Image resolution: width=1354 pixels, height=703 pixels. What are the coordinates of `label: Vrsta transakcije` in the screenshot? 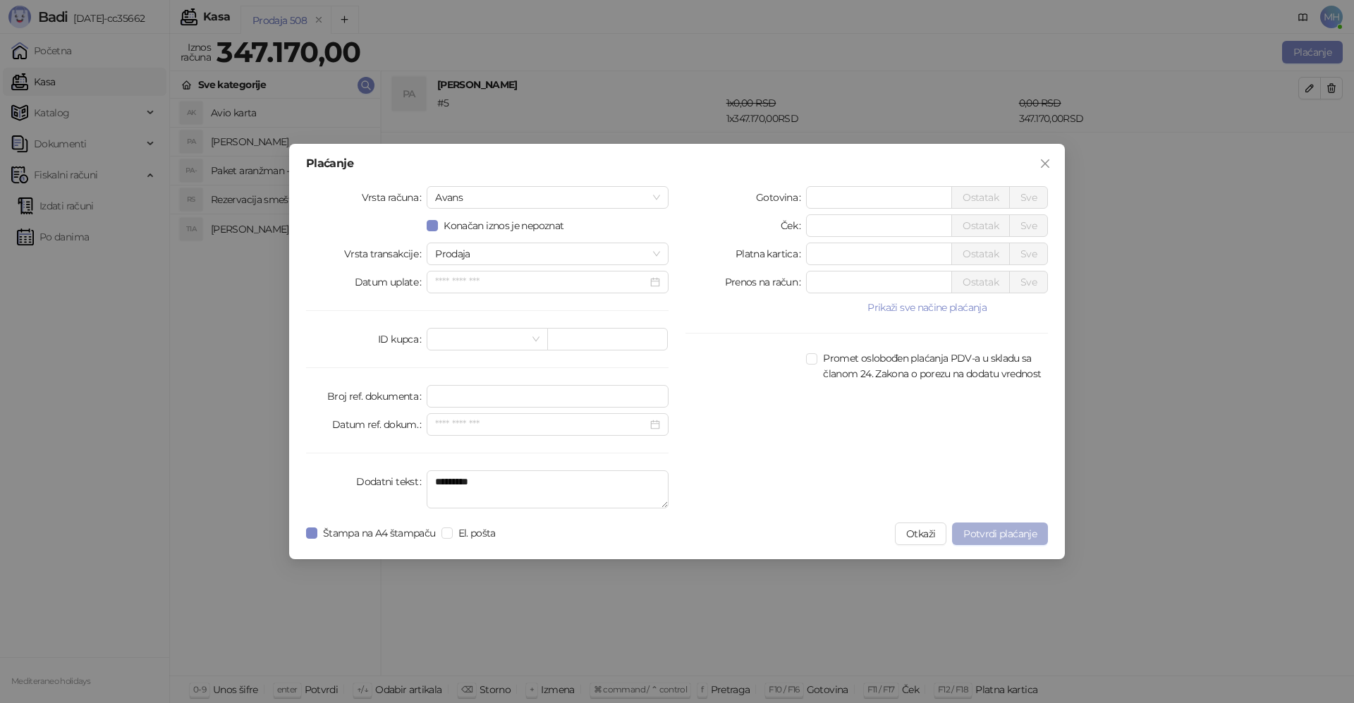 It's located at (386, 254).